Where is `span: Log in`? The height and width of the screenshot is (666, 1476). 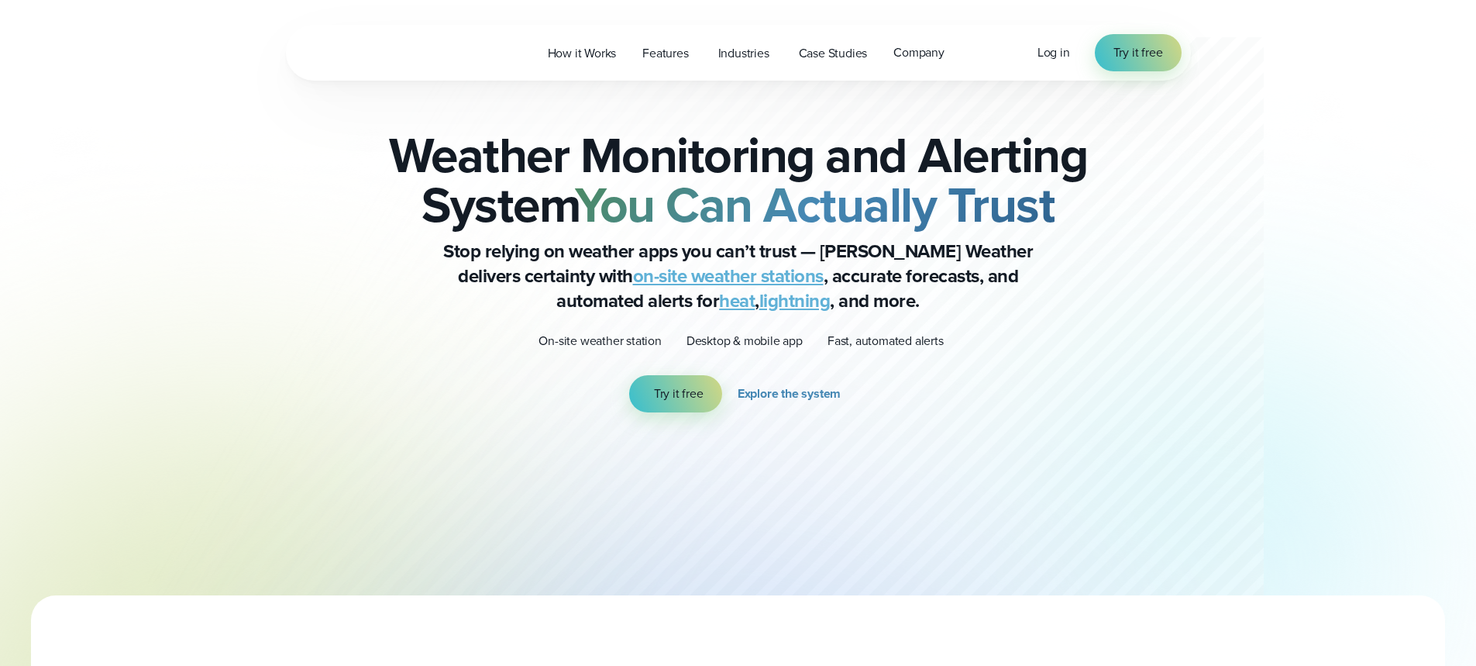
span: Log in is located at coordinates (1054, 52).